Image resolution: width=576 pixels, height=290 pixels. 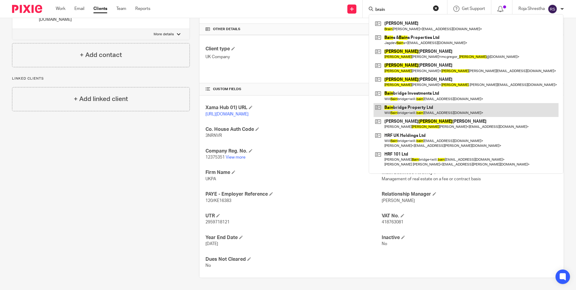 I want to click on h4: Year End Date, so click(x=293, y=237).